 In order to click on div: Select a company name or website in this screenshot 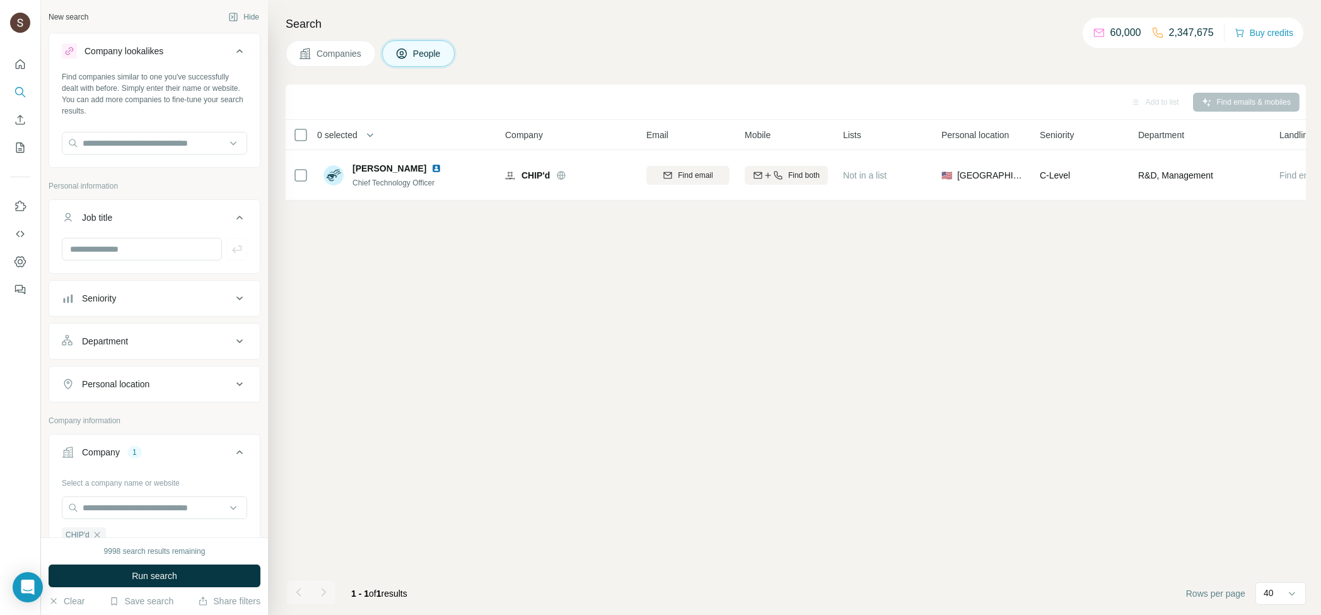, I will do `click(154, 480)`.